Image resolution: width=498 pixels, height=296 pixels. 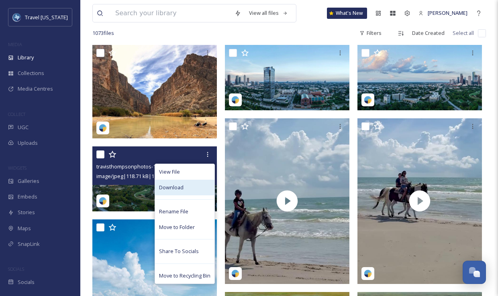 What do you see at coordinates (15, 44) in the screenshot?
I see `span: MEDIA` at bounding box center [15, 44].